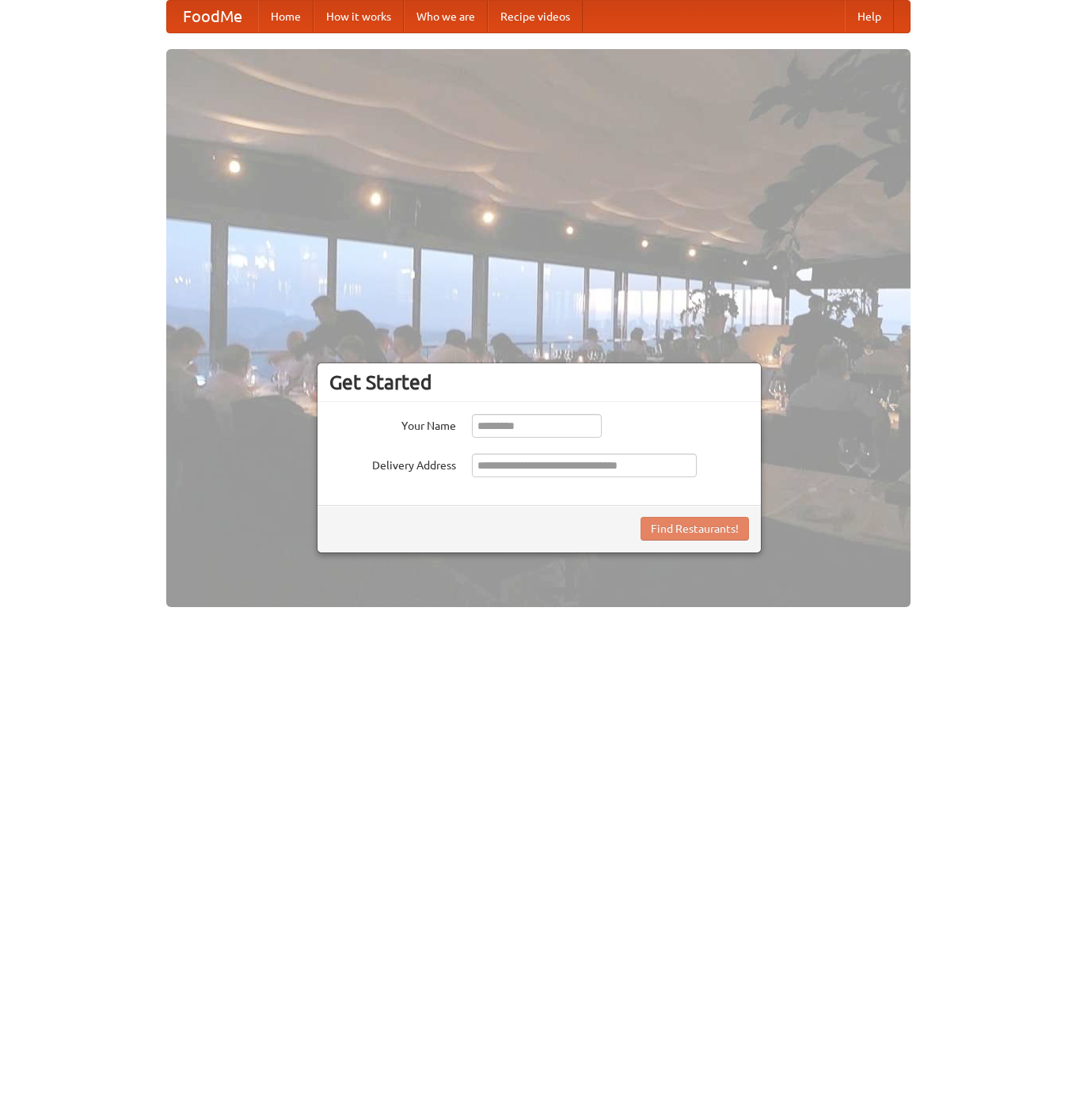 This screenshot has height=1120, width=1076. Describe the element at coordinates (393, 423) in the screenshot. I see `label: Your Name` at that location.